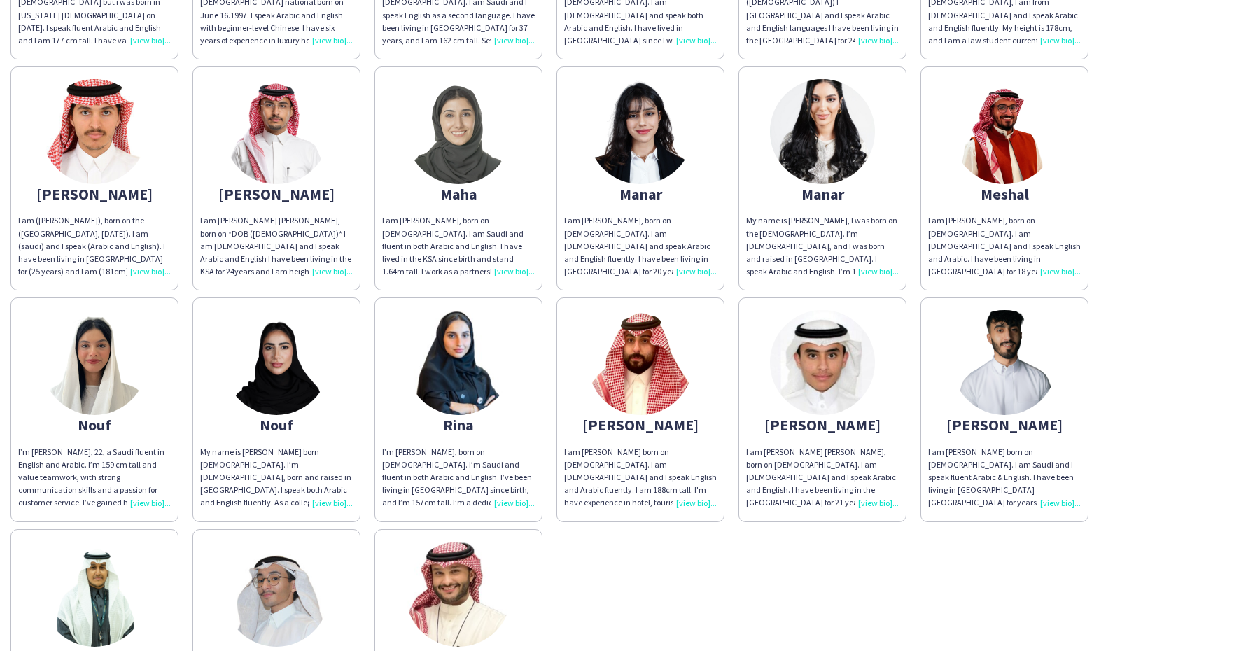 The image size is (1253, 651). I want to click on img: thumb-66393bb4caec8.jpeg, so click(822, 363).